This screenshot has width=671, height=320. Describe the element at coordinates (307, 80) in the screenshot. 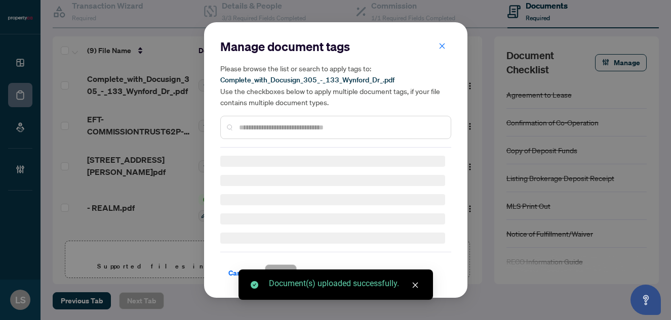

I see `span: Complete_with_Docusign_305_-_133_Wynford_Dr_.pdf` at that location.